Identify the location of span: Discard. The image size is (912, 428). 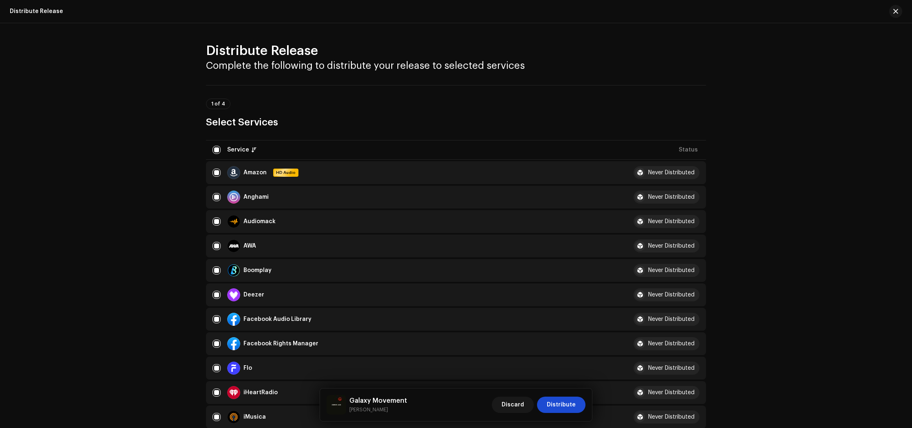
(513, 405).